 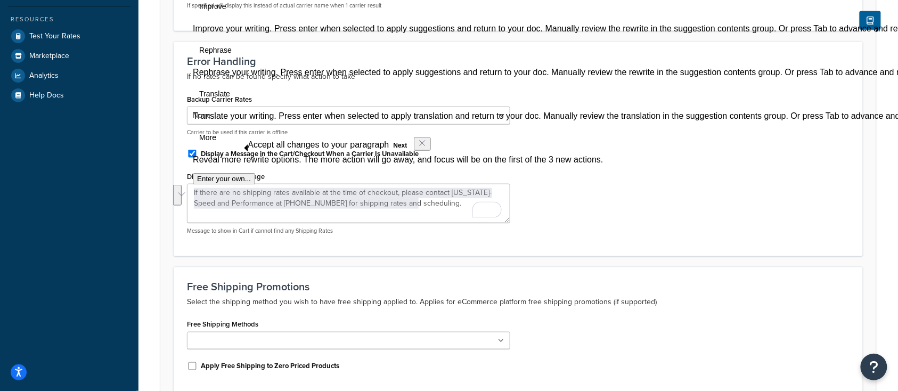 I want to click on span: Help Docs, so click(x=46, y=95).